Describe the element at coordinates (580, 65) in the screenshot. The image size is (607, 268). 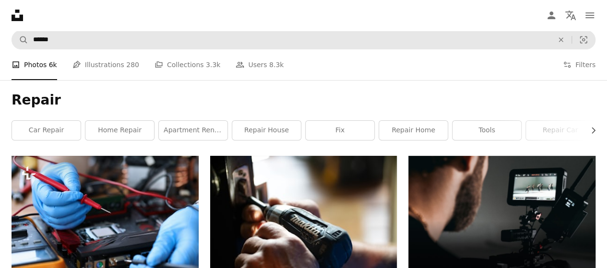
I see `button: Filters` at that location.